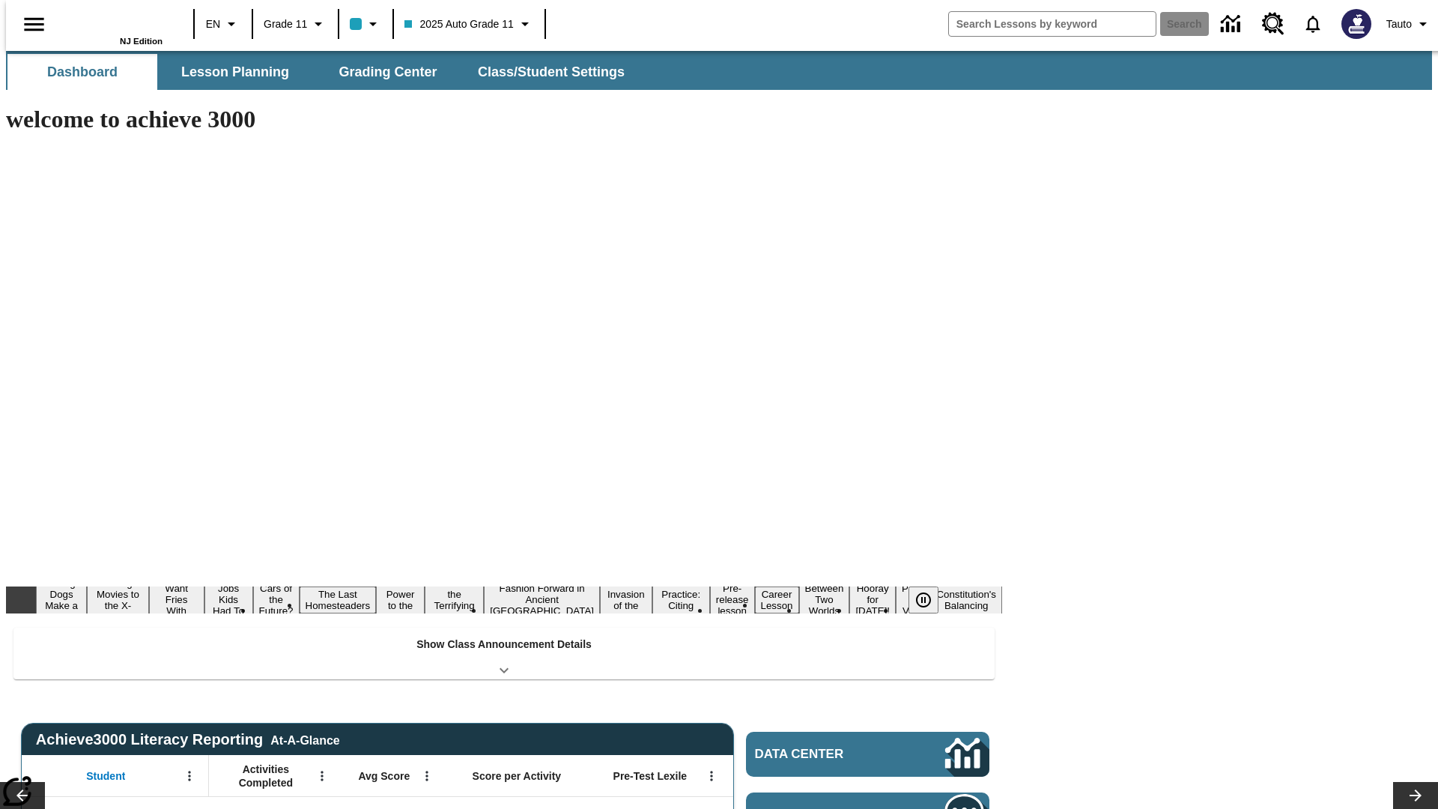 This screenshot has width=1438, height=809. Describe the element at coordinates (1416, 795) in the screenshot. I see `button: Lesson carousel, Next` at that location.